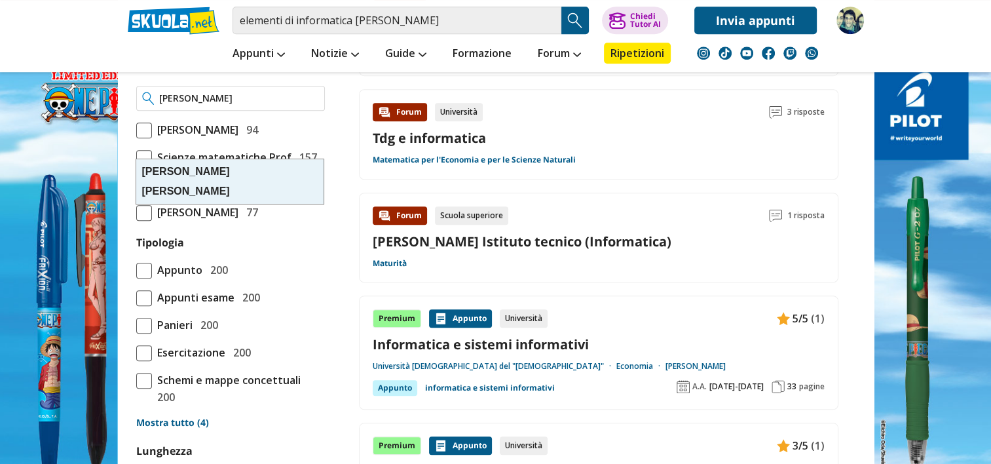 The height and width of the screenshot is (464, 991). Describe the element at coordinates (429, 138) in the screenshot. I see `a: Tdg e informatica` at that location.